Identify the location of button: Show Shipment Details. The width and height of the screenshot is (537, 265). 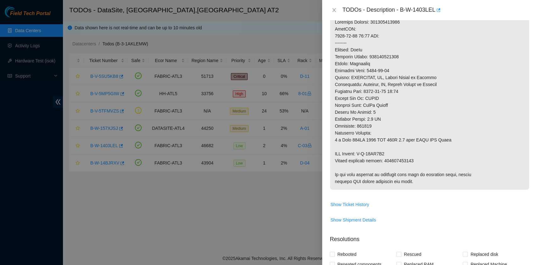
(353, 220).